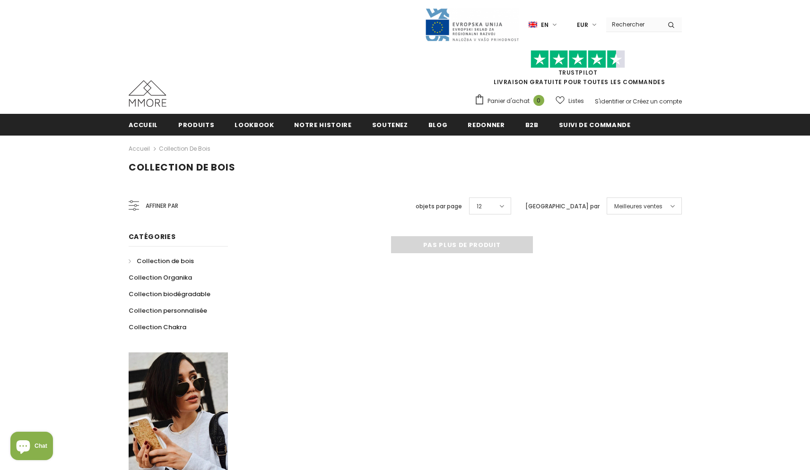  What do you see at coordinates (512, 101) in the screenshot?
I see `a: Panier d'achat 0` at bounding box center [512, 101].